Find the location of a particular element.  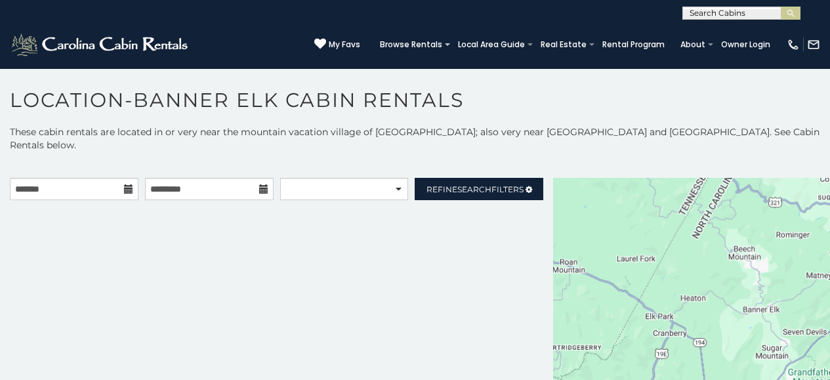

a: Rental Program is located at coordinates (633, 45).